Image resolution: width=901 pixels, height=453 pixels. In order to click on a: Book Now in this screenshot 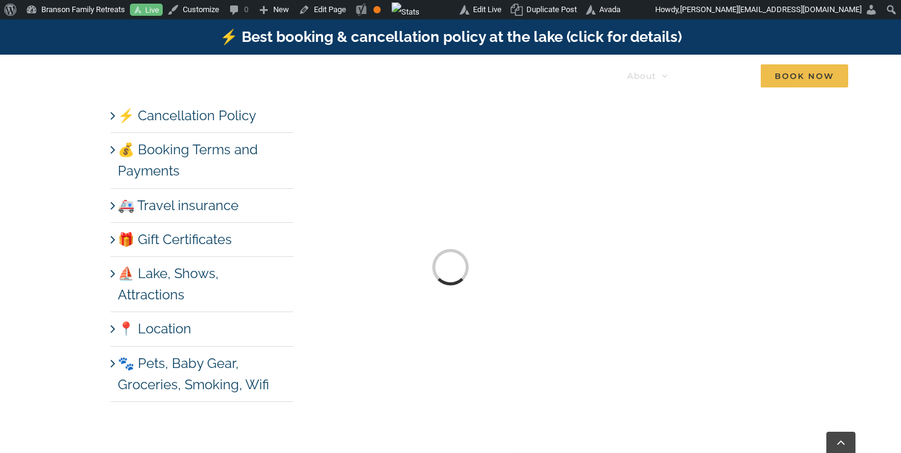, I will do `click(804, 76)`.